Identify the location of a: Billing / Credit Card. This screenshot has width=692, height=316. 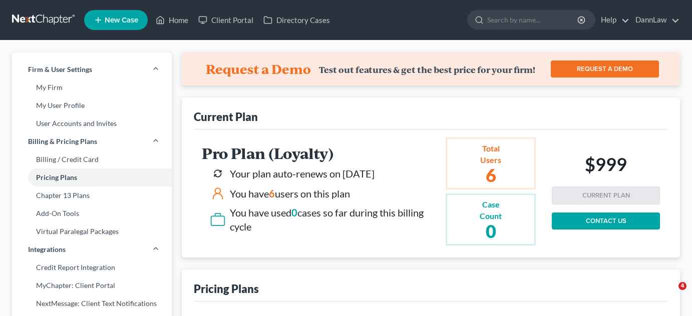
(92, 160).